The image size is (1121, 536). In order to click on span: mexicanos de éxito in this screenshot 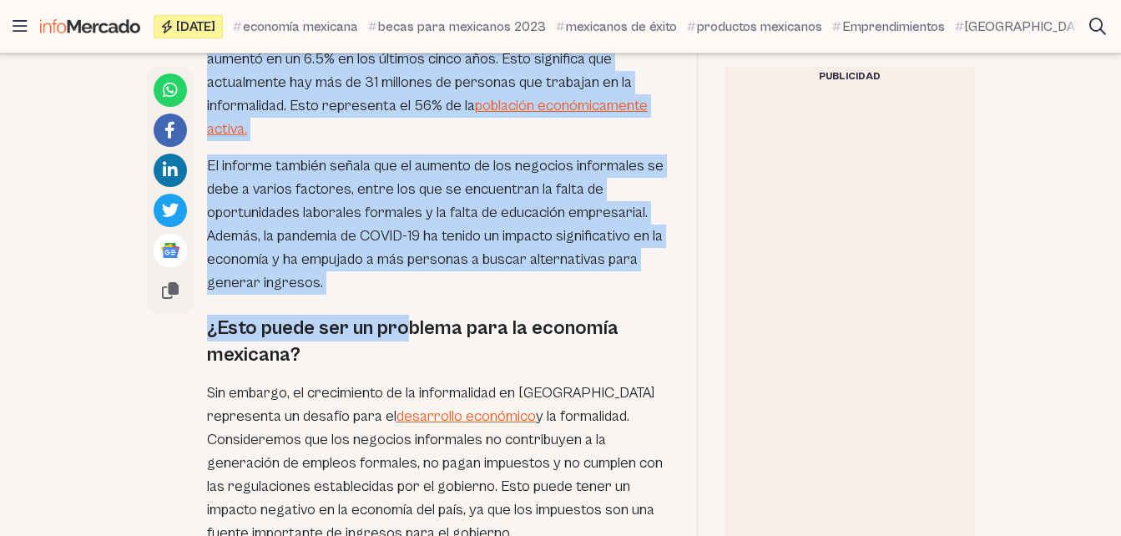, I will do `click(621, 27)`.